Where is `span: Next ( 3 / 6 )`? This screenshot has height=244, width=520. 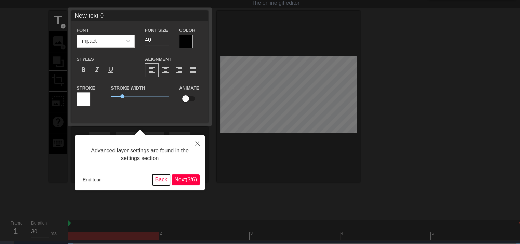 span: Next ( 3 / 6 ) is located at coordinates (186, 179).